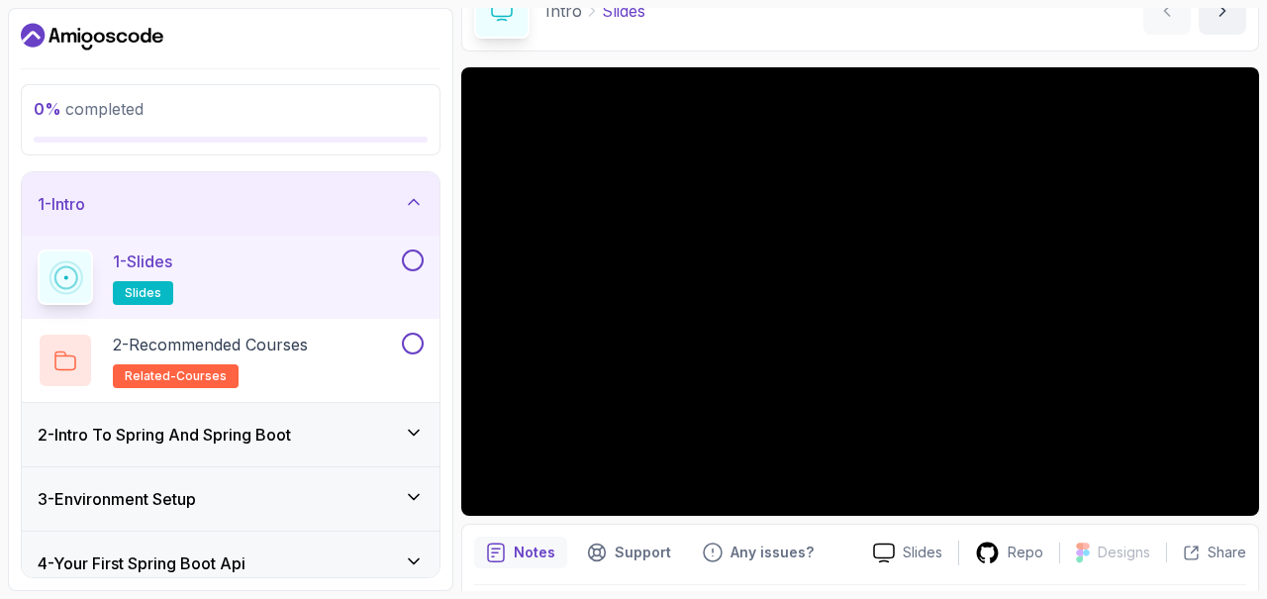  Describe the element at coordinates (923, 553) in the screenshot. I see `p: Slides` at that location.